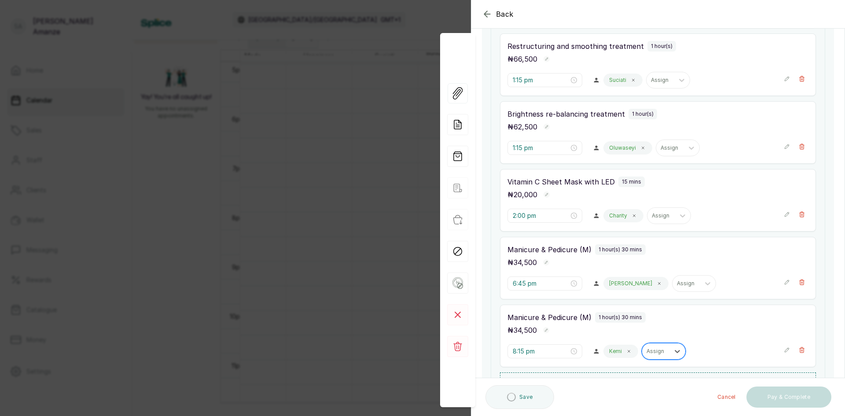  Describe the element at coordinates (658, 383) in the screenshot. I see `button: Add new` at that location.